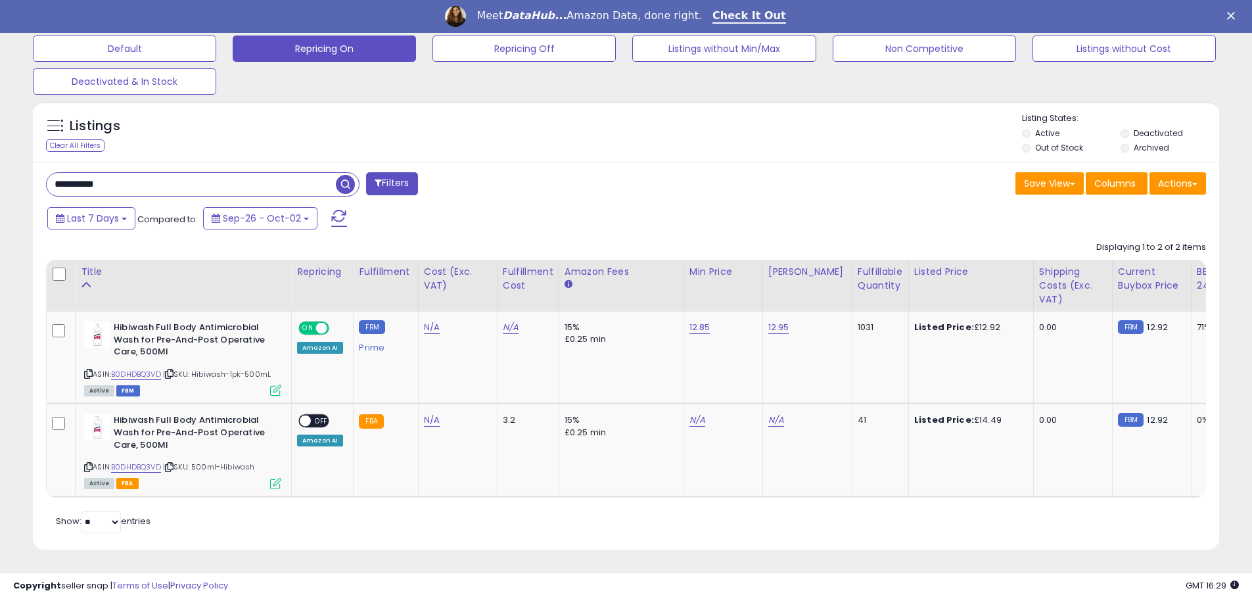 This screenshot has width=1252, height=599. What do you see at coordinates (969, 420) in the screenshot?
I see `div: £14.49` at bounding box center [969, 420].